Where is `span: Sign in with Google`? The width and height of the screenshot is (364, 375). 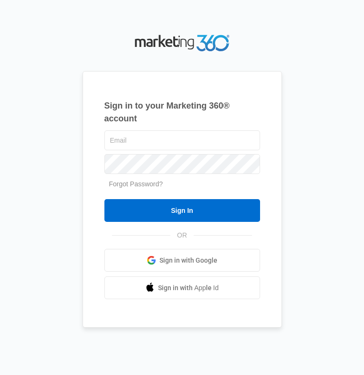 span: Sign in with Google is located at coordinates (188, 260).